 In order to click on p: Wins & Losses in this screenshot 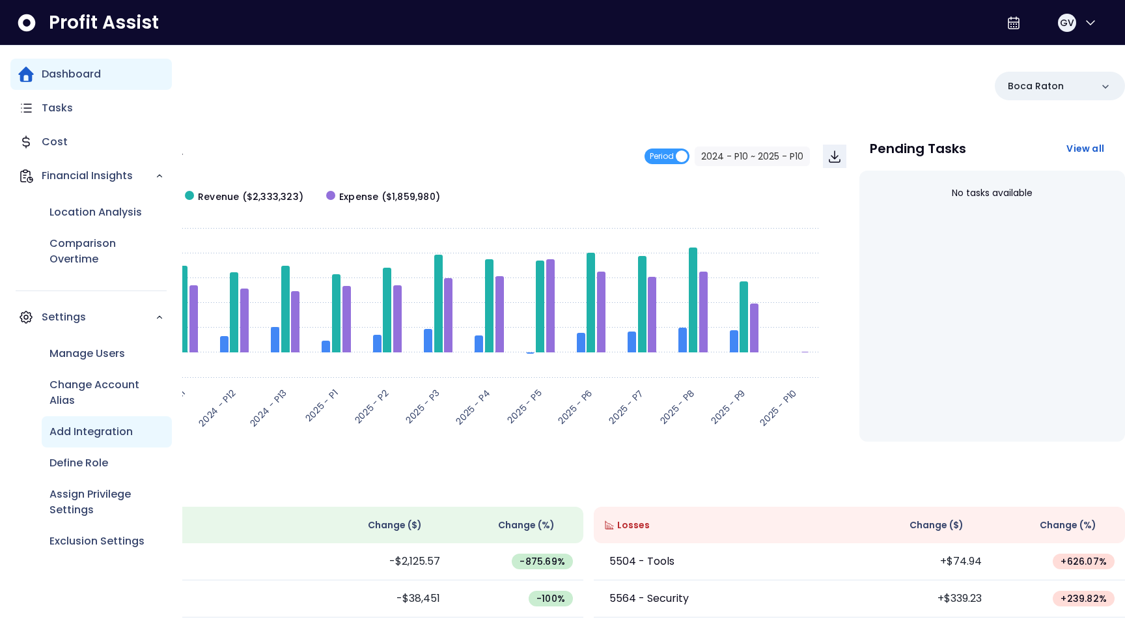, I will do `click(589, 485)`.